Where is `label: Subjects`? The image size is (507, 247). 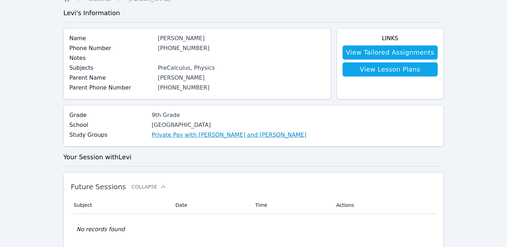 label: Subjects is located at coordinates (111, 68).